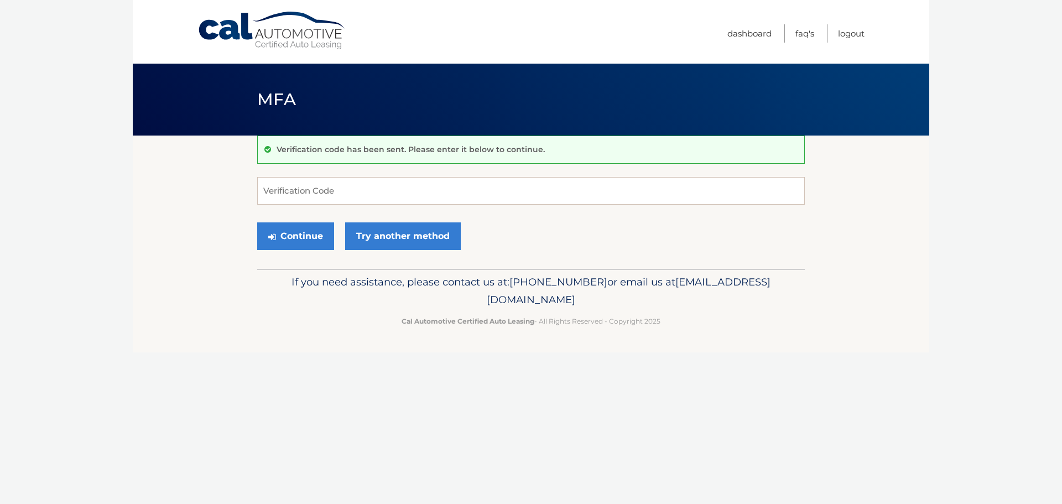 The image size is (1062, 504). What do you see at coordinates (805, 33) in the screenshot?
I see `a: FAQ's` at bounding box center [805, 33].